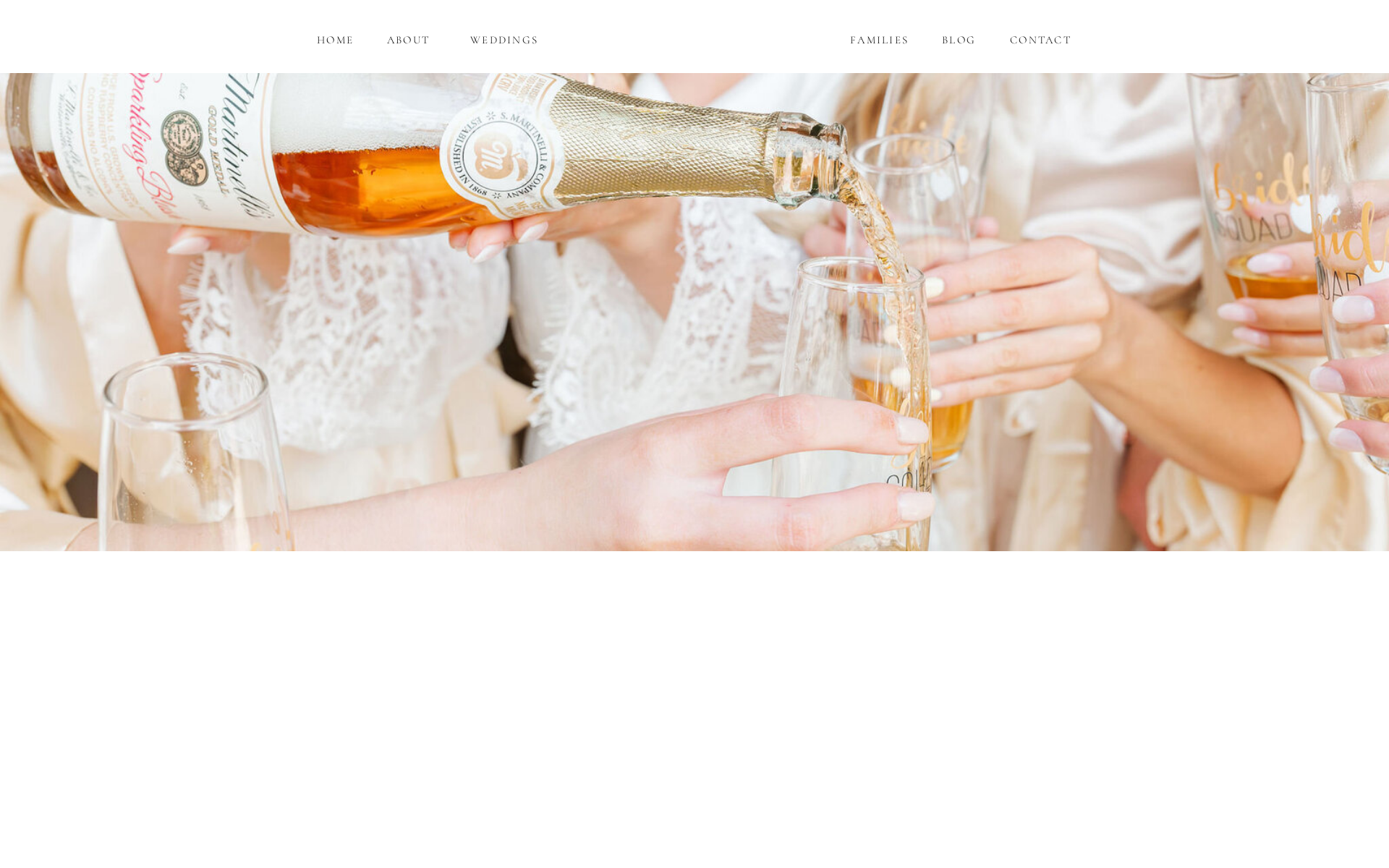 The image size is (1389, 868). Describe the element at coordinates (504, 39) in the screenshot. I see `a: Weddings` at that location.